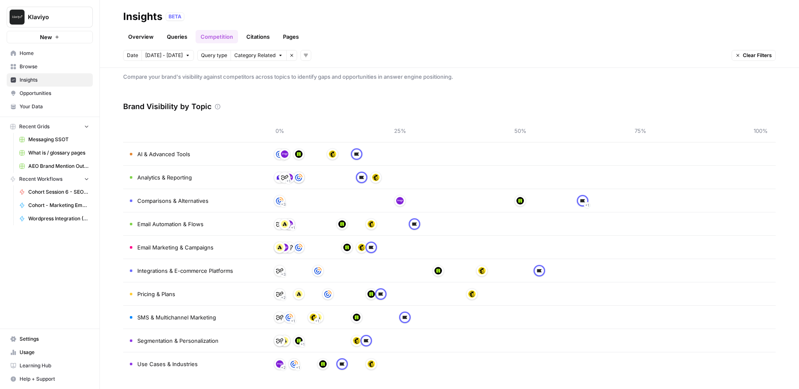 Image resolution: width=799 pixels, height=389 pixels. I want to click on span: Integrations & E-commerce Platforms, so click(185, 271).